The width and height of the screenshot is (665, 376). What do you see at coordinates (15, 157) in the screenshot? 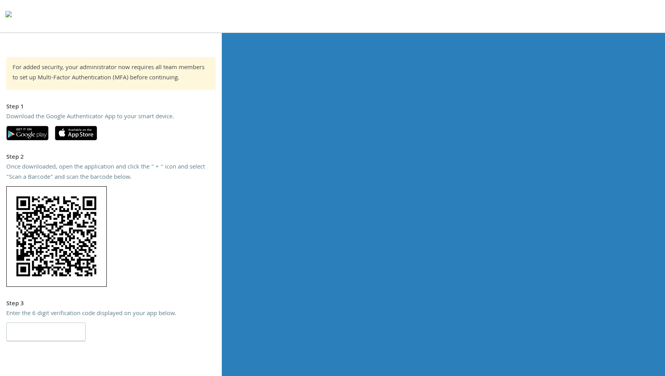
I see `strong: Step 2` at bounding box center [15, 157].